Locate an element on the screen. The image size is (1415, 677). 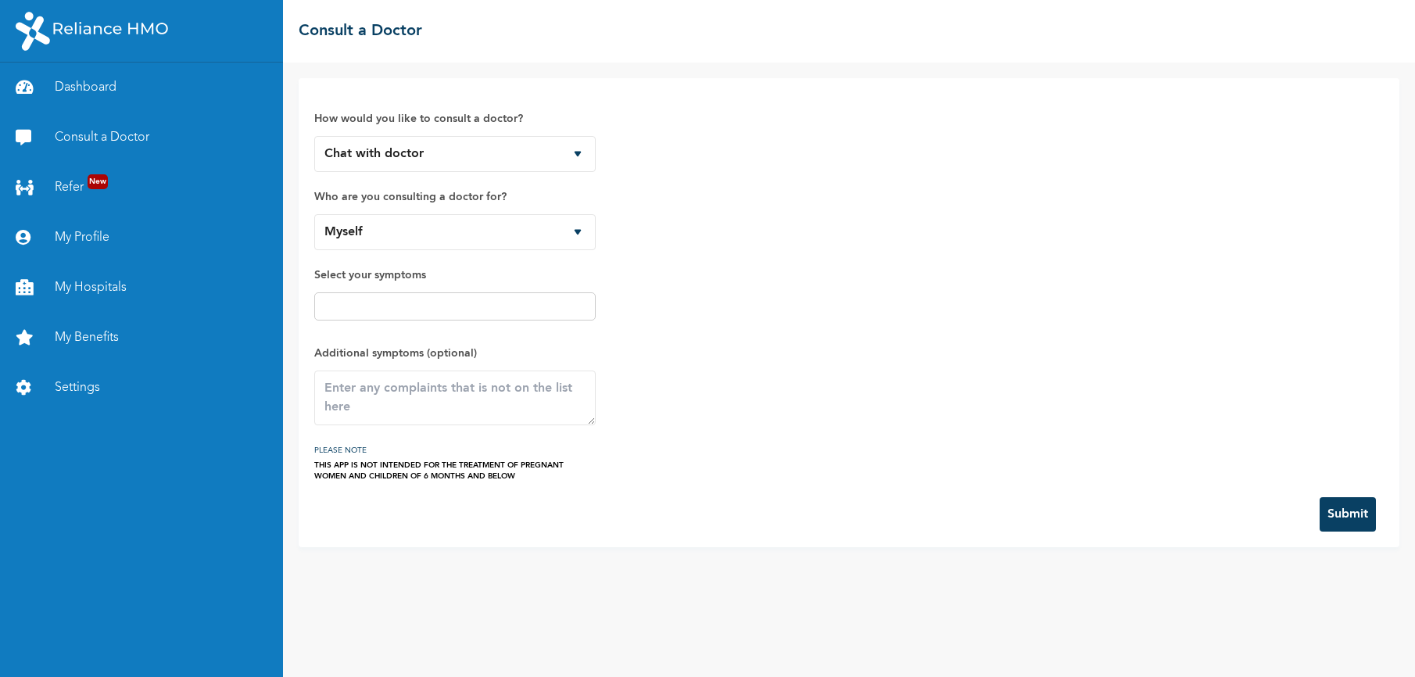
label: Additional symptoms (optional) is located at coordinates (455, 353).